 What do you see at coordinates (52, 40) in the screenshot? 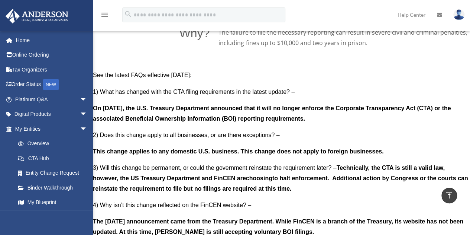
I see `a: Home` at bounding box center [52, 40].